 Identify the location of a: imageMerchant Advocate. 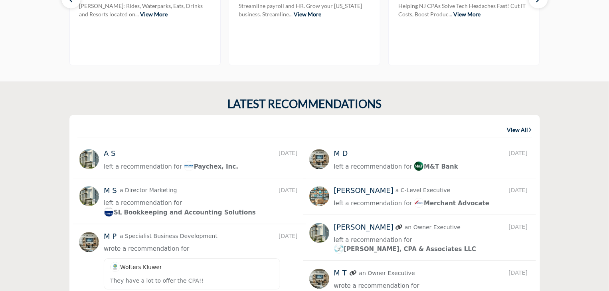
(451, 205).